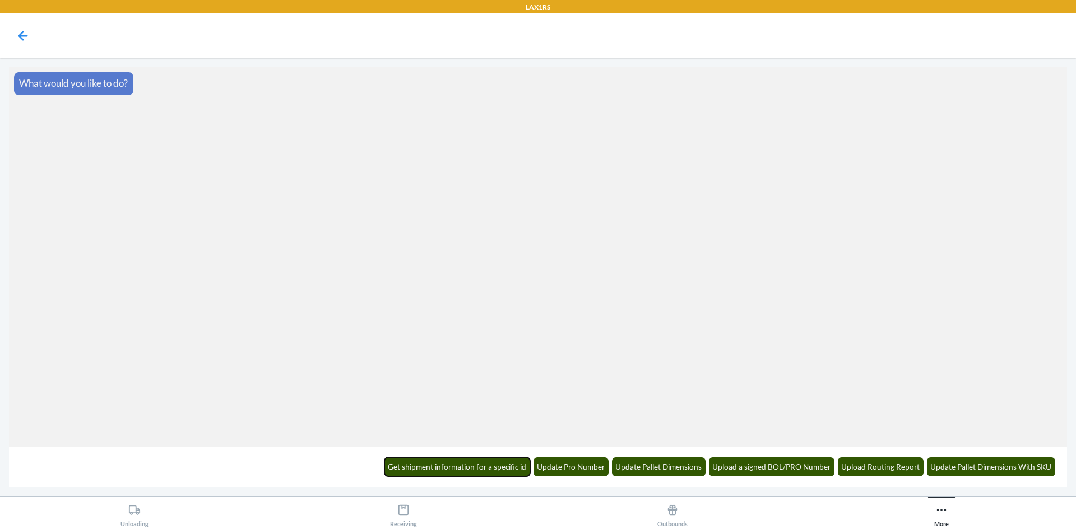  What do you see at coordinates (659, 467) in the screenshot?
I see `button: Update Pallet Dimensions` at bounding box center [659, 467].